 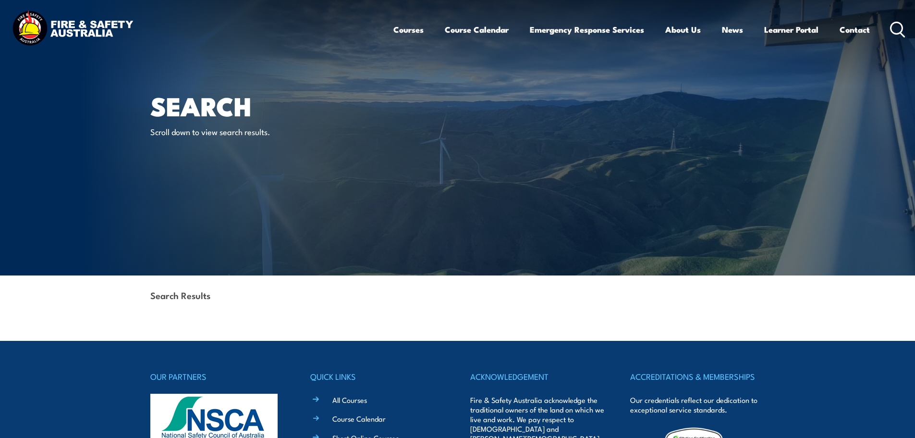 I want to click on h4: QUICK LINKS, so click(x=378, y=376).